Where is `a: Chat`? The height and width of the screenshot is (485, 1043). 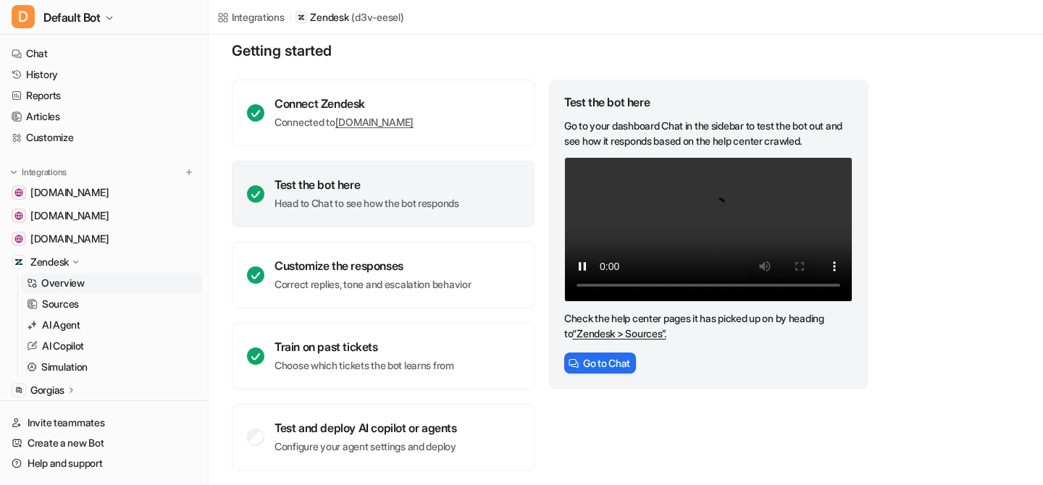 a: Chat is located at coordinates (104, 54).